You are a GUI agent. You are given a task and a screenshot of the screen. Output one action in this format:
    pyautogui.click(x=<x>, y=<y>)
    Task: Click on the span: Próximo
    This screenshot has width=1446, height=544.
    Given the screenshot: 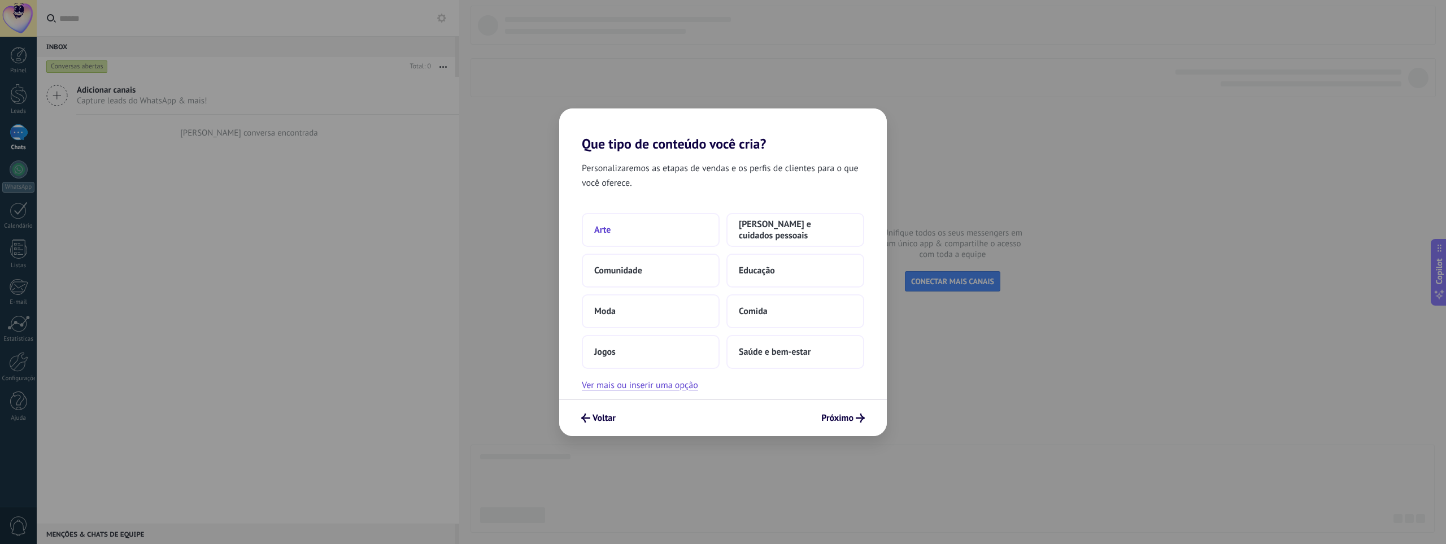 What is the action you would take?
    pyautogui.click(x=837, y=418)
    